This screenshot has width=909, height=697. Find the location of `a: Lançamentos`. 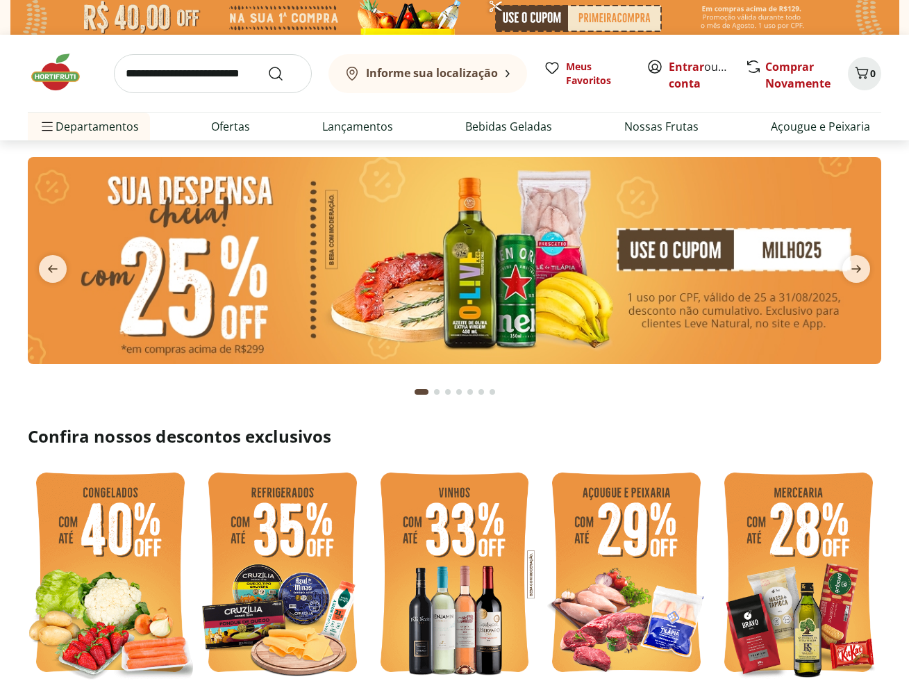

a: Lançamentos is located at coordinates (358, 126).